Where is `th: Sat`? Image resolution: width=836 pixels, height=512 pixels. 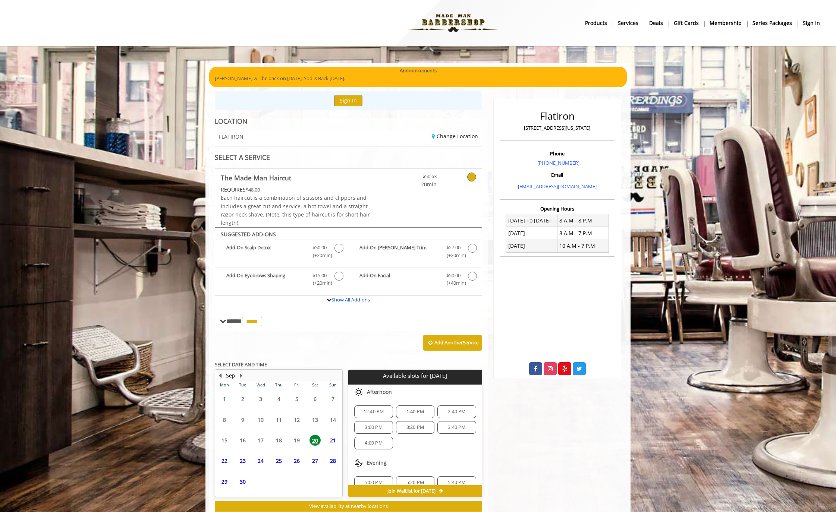
th: Sat is located at coordinates (315, 385).